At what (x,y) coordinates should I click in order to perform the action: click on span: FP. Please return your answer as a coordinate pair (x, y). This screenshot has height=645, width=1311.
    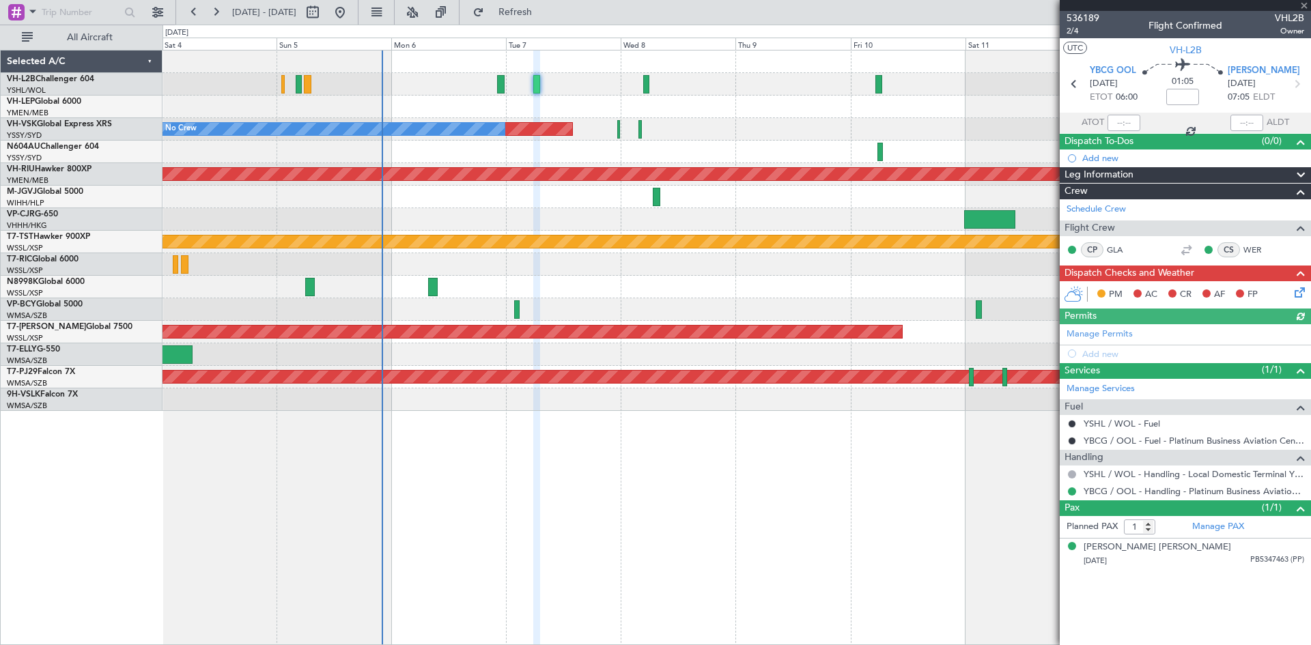
    Looking at the image, I should click on (1252, 295).